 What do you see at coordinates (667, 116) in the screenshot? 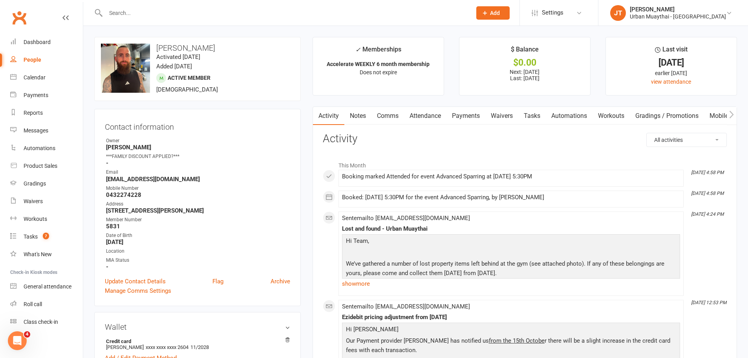
I see `a: Gradings / Promotions` at bounding box center [667, 116].